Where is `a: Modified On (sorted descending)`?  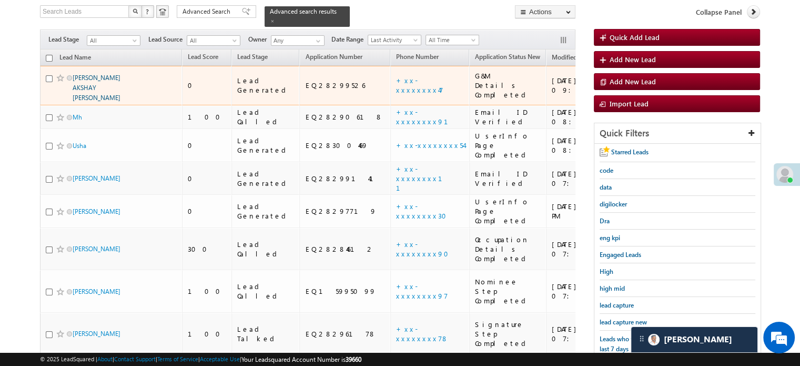
a: Modified On (sorted descending) is located at coordinates (574, 58).